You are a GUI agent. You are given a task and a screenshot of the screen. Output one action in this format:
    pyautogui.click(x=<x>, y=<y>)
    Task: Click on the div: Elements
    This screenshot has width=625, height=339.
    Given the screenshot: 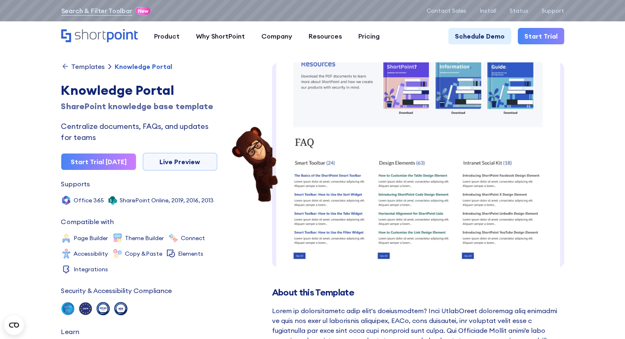 What is the action you would take?
    pyautogui.click(x=191, y=254)
    